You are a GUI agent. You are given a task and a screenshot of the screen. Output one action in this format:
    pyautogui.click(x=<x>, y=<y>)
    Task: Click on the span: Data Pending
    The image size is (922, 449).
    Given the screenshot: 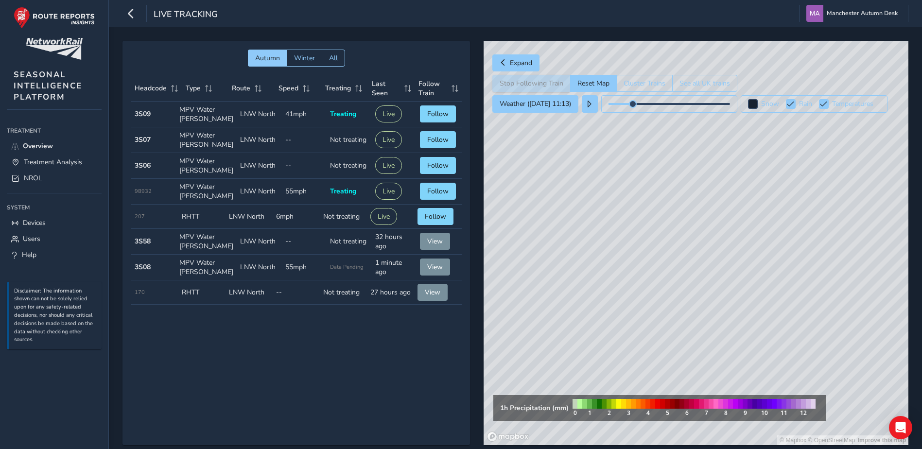 What is the action you would take?
    pyautogui.click(x=347, y=267)
    